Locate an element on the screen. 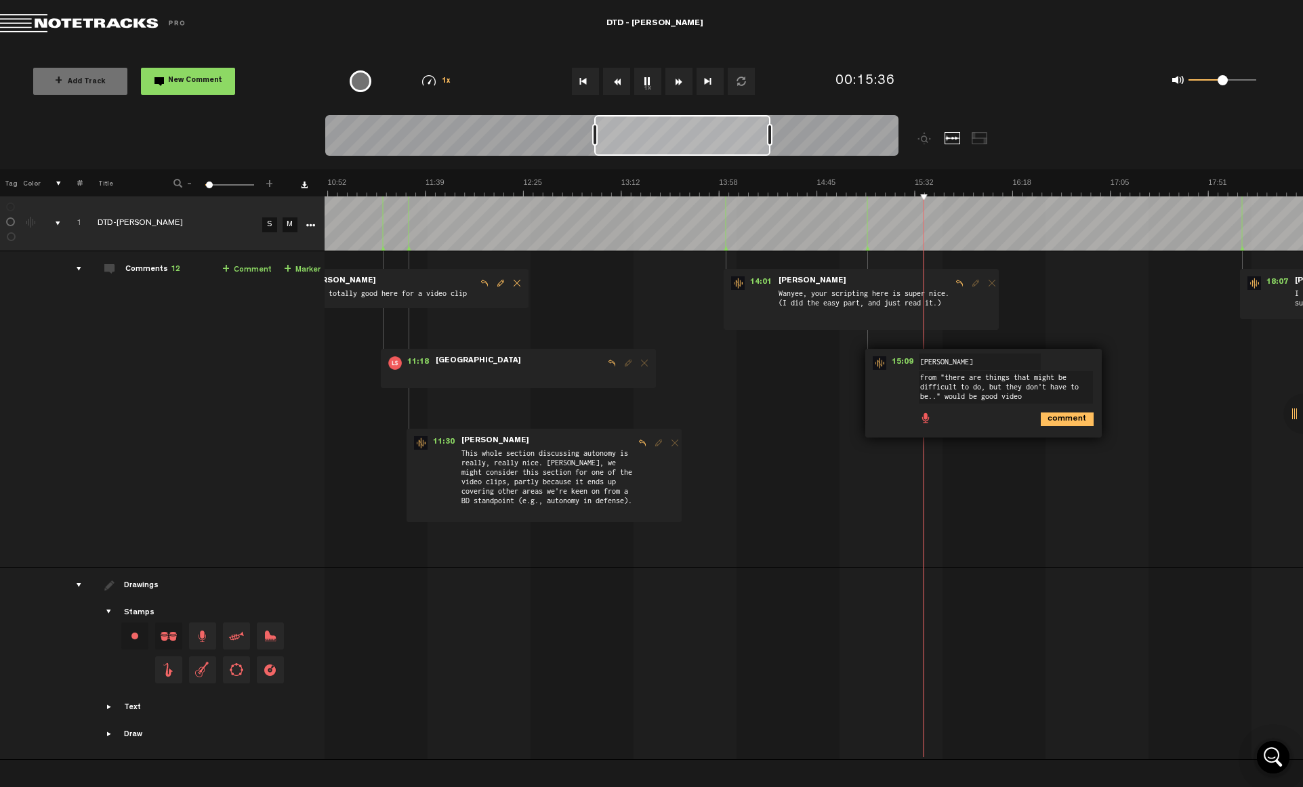 This screenshot has width=1303, height=787. button: +Add Track is located at coordinates (80, 81).